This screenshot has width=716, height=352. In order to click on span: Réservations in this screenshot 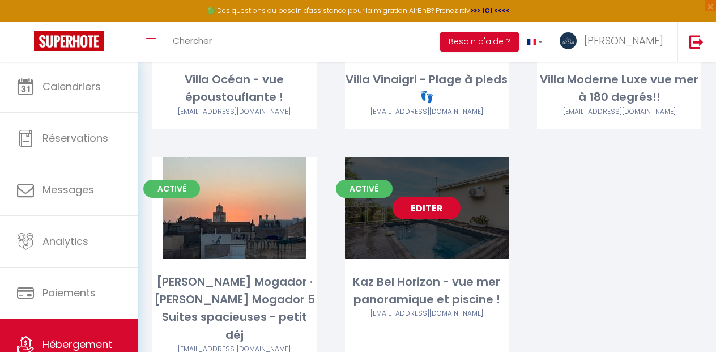, I will do `click(75, 138)`.